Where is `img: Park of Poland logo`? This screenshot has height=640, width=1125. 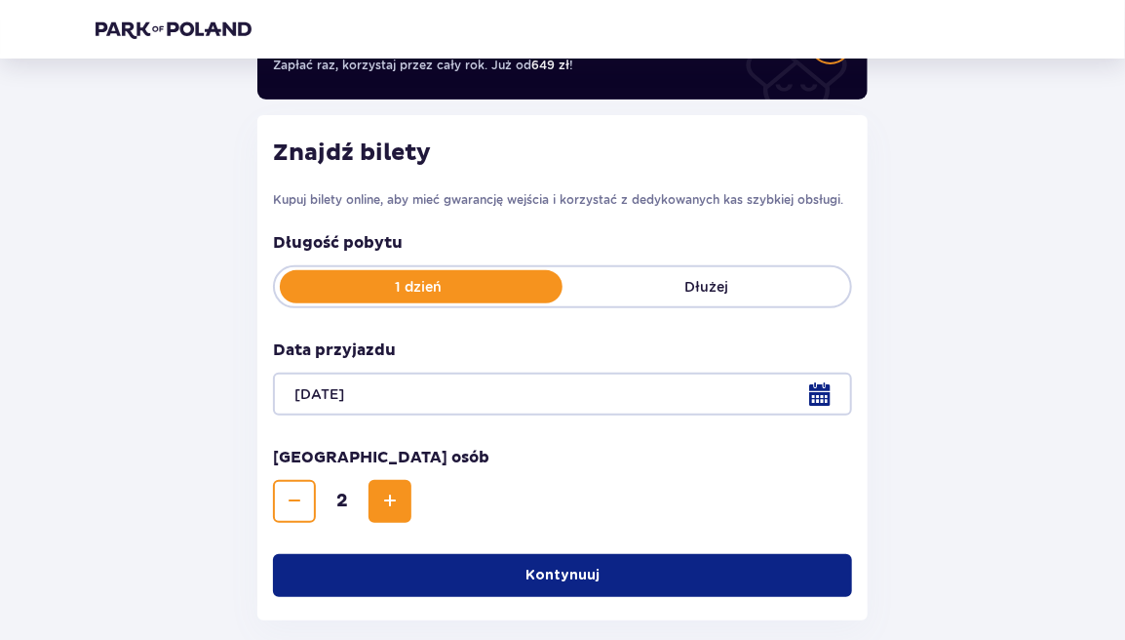 img: Park of Poland logo is located at coordinates (174, 29).